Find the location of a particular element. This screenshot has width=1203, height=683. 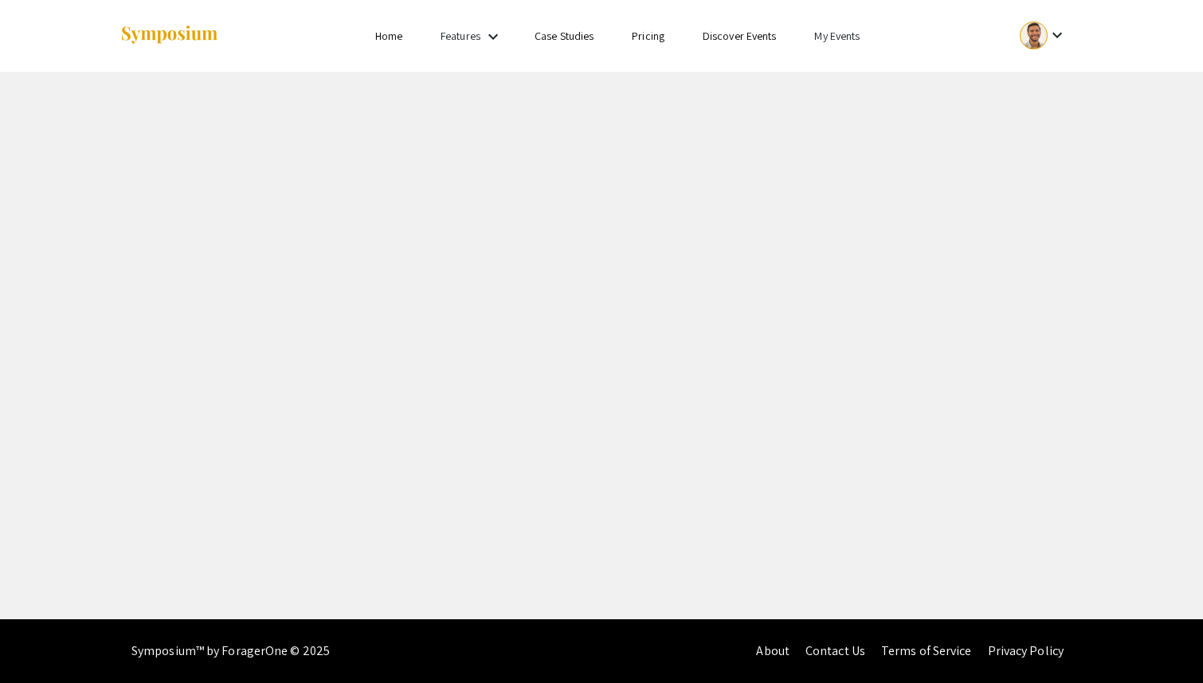

a: Discover Events is located at coordinates (740, 36).